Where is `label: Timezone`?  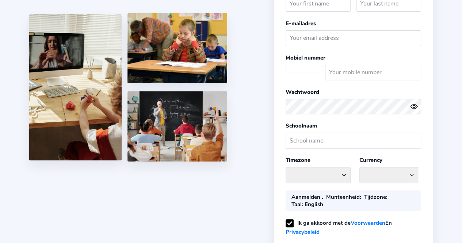 label: Timezone is located at coordinates (298, 160).